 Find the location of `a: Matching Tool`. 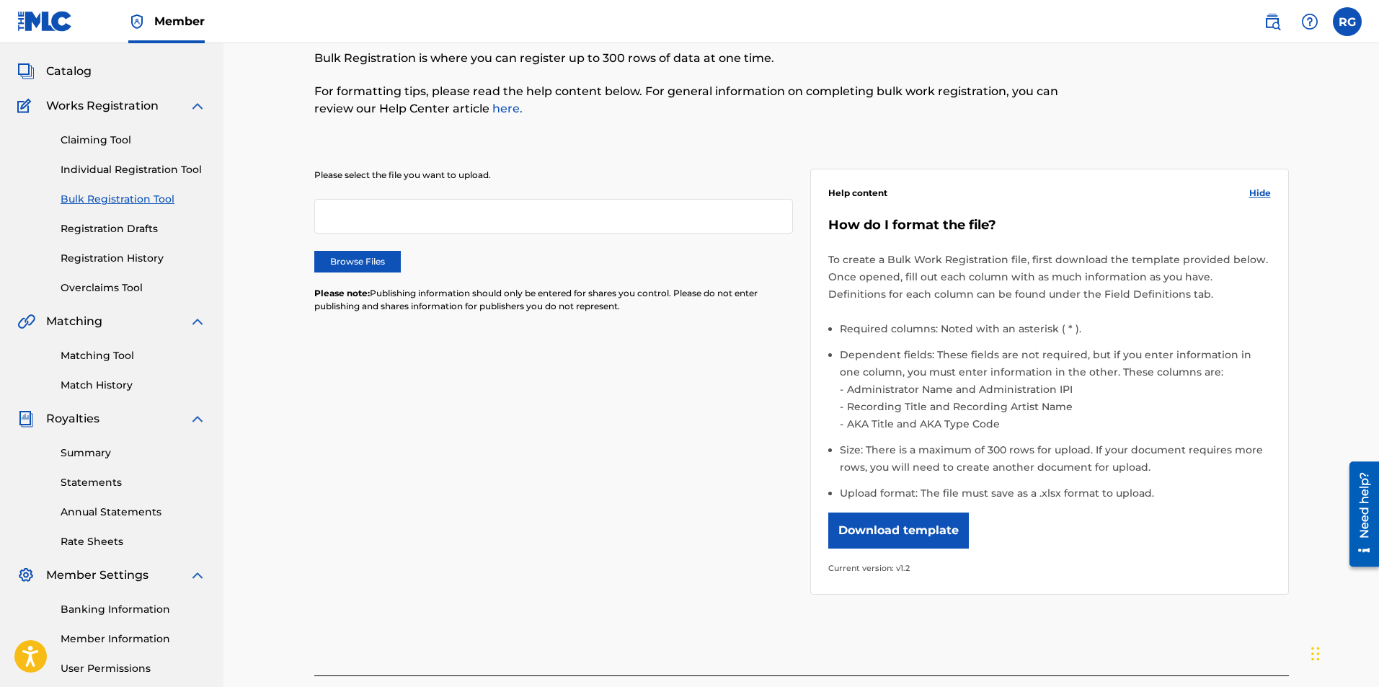

a: Matching Tool is located at coordinates (133, 355).